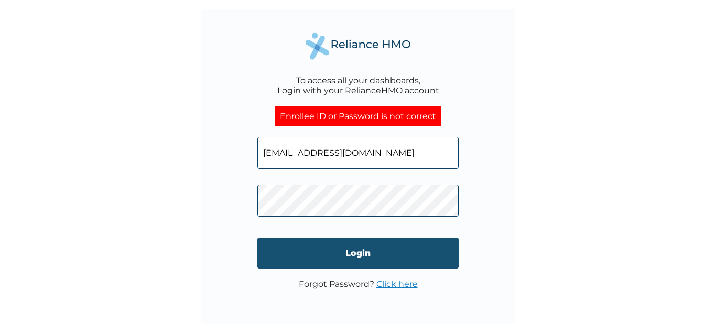 This screenshot has width=716, height=332. What do you see at coordinates (358, 85) in the screenshot?
I see `div: To access all your dashboards, Login with your RelianceHMO account` at bounding box center [358, 85].